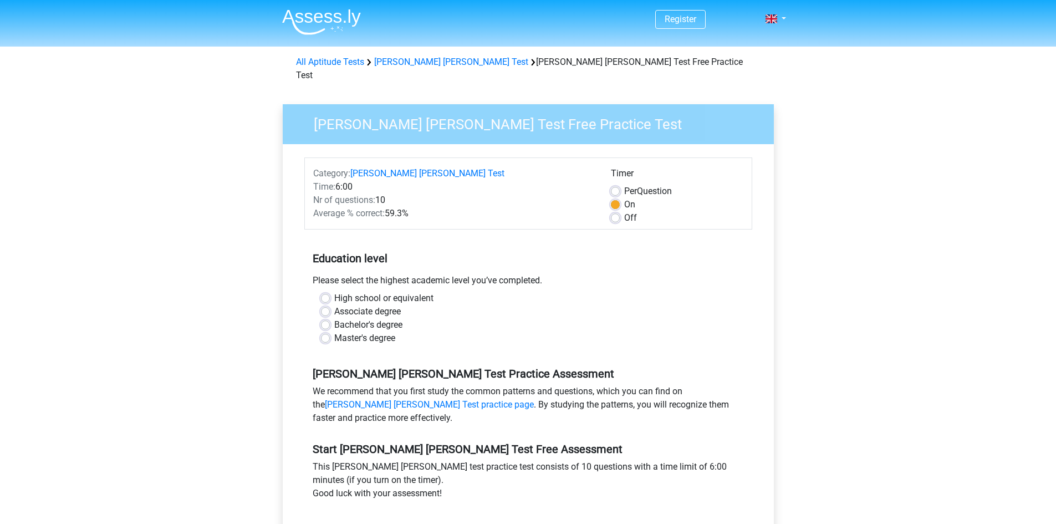 This screenshot has height=524, width=1056. Describe the element at coordinates (680, 19) in the screenshot. I see `a: Register` at that location.